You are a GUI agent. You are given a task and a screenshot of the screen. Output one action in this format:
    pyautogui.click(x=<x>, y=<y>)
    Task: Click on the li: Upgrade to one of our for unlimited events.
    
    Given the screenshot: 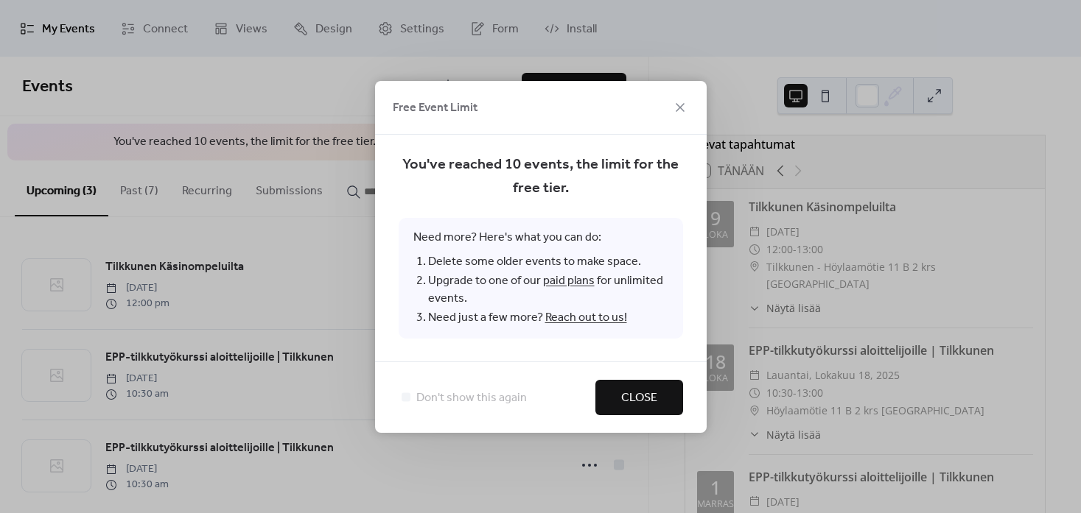 What is the action you would take?
    pyautogui.click(x=548, y=290)
    